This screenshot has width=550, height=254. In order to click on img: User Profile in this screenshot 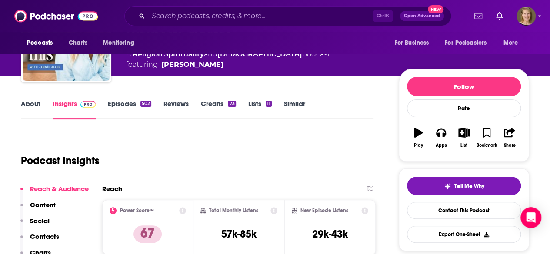, I will do `click(526, 16)`.